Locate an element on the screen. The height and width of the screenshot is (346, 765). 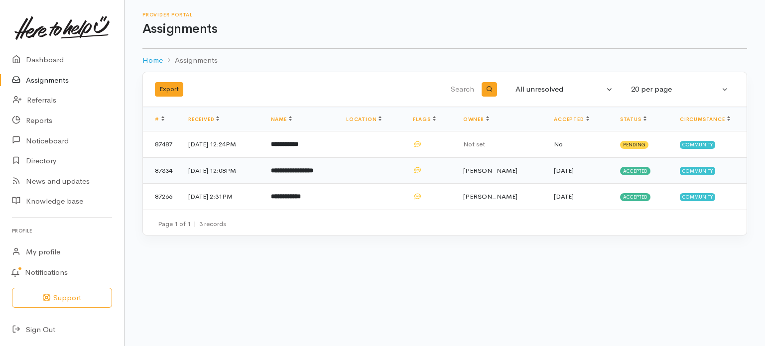
td: 87266 is located at coordinates (161, 197).